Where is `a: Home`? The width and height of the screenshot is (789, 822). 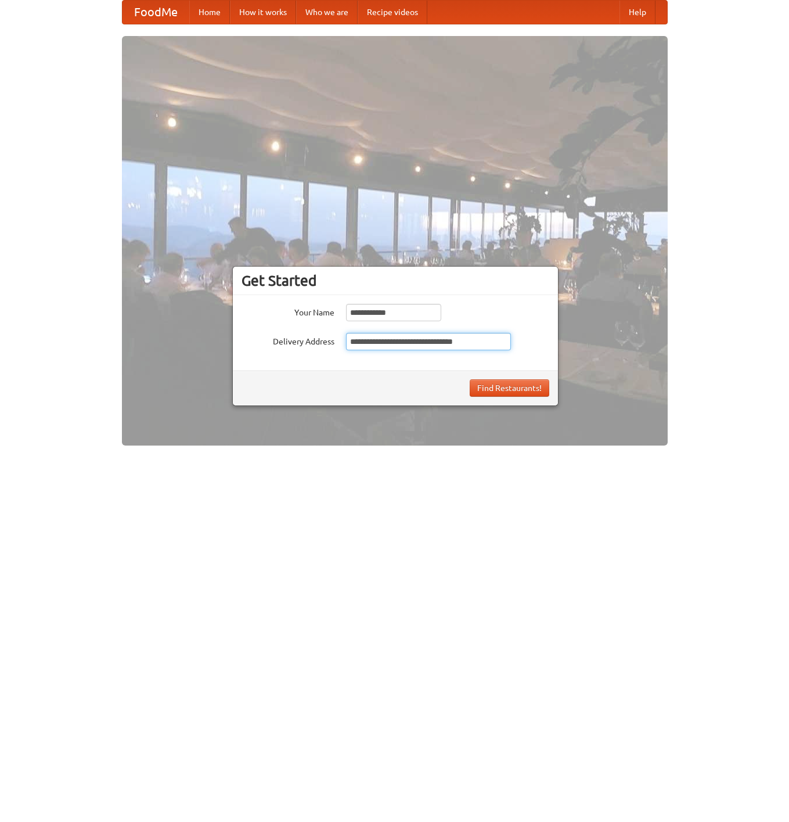 a: Home is located at coordinates (210, 12).